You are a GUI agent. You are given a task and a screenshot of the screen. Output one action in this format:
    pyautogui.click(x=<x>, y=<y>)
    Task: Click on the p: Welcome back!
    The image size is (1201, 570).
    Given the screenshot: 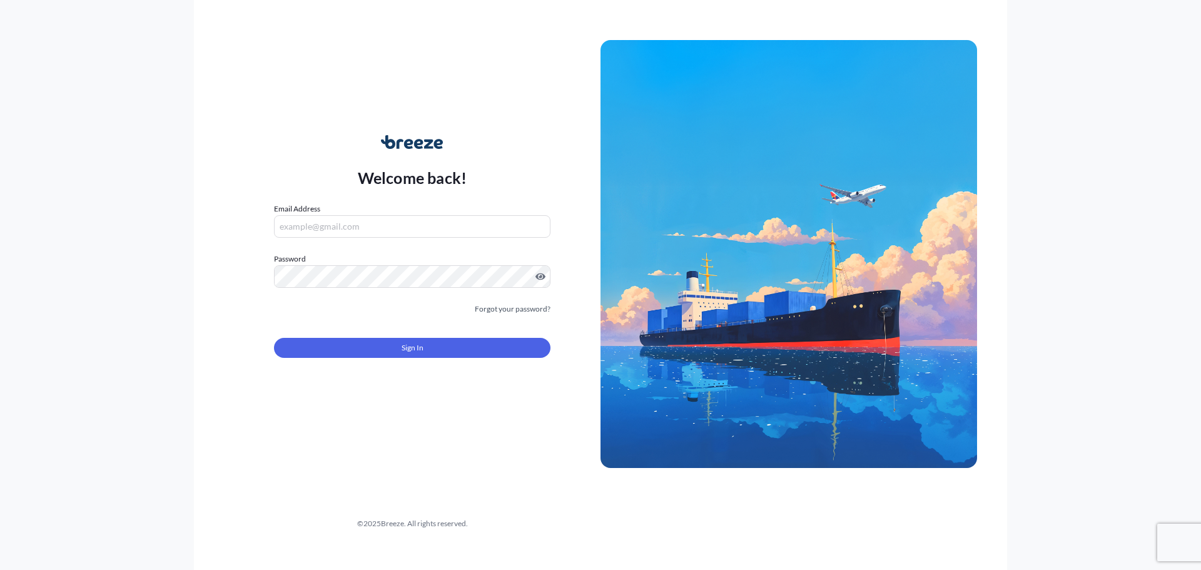 What is the action you would take?
    pyautogui.click(x=412, y=178)
    